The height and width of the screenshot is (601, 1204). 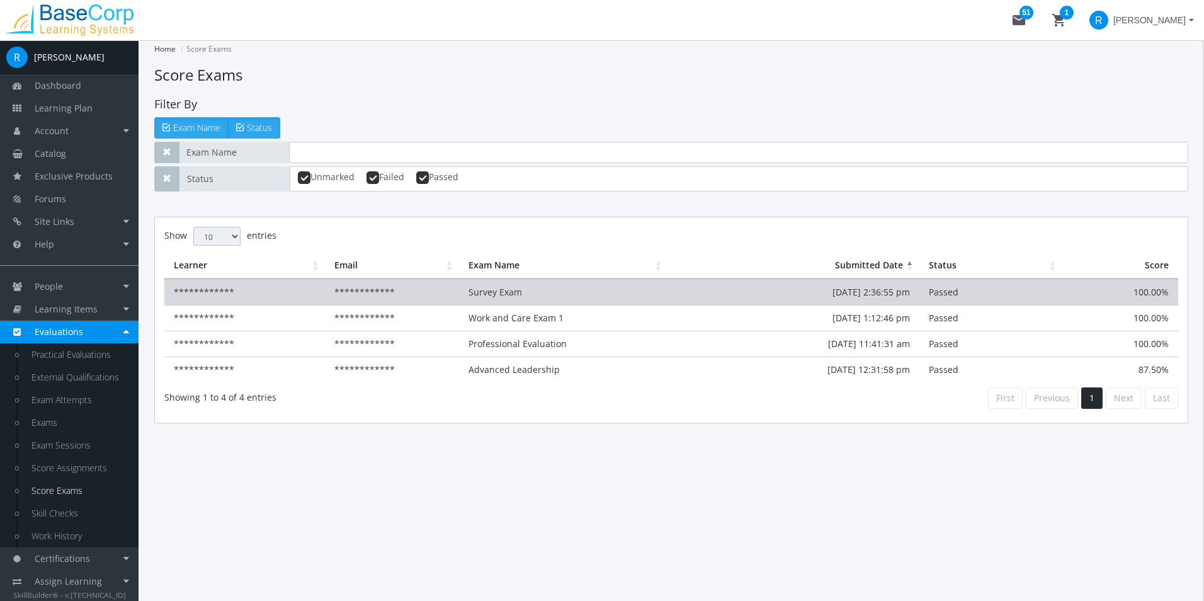 What do you see at coordinates (563, 266) in the screenshot?
I see `th: Exam Name: activate to sort column ascending` at bounding box center [563, 266].